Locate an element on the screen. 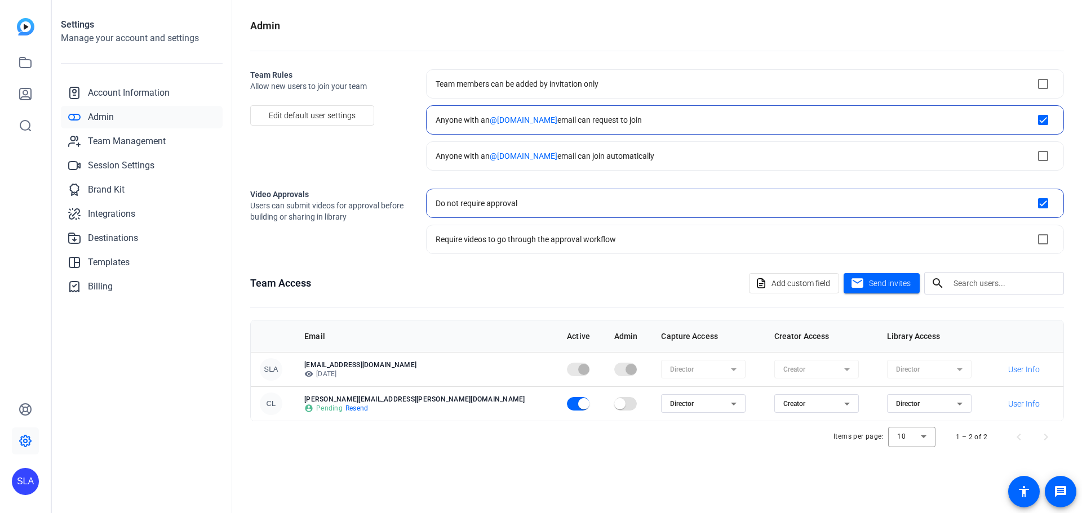 The width and height of the screenshot is (1082, 513). img: blue-gradient.svg is located at coordinates (25, 26).